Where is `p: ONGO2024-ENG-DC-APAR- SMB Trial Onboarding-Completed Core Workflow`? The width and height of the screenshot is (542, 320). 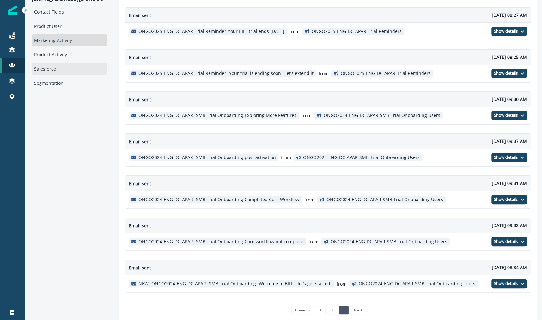 p: ONGO2024-ENG-DC-APAR- SMB Trial Onboarding-Completed Core Workflow is located at coordinates (219, 199).